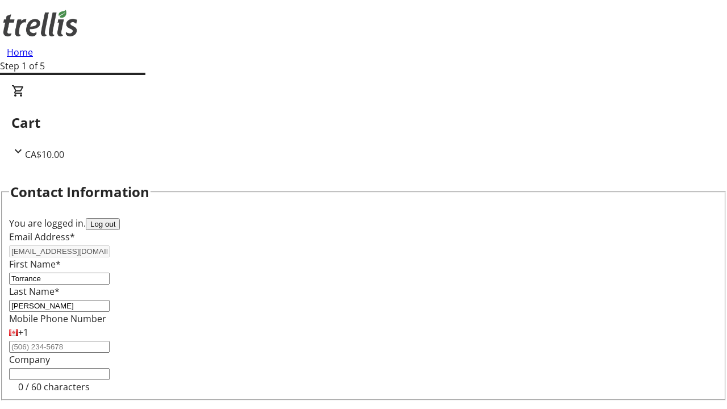  Describe the element at coordinates (35, 264) in the screenshot. I see `label: First Name*` at that location.